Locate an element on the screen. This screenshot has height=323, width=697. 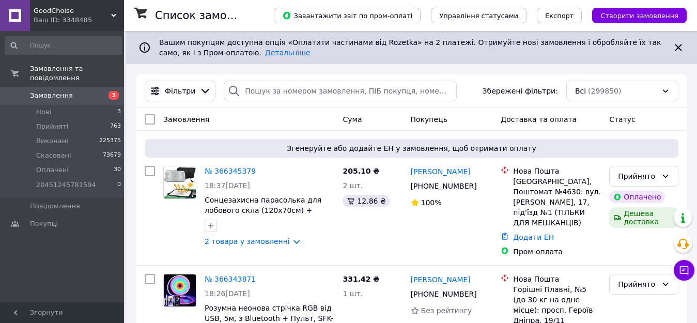
a: № 366345379 is located at coordinates (230, 171).